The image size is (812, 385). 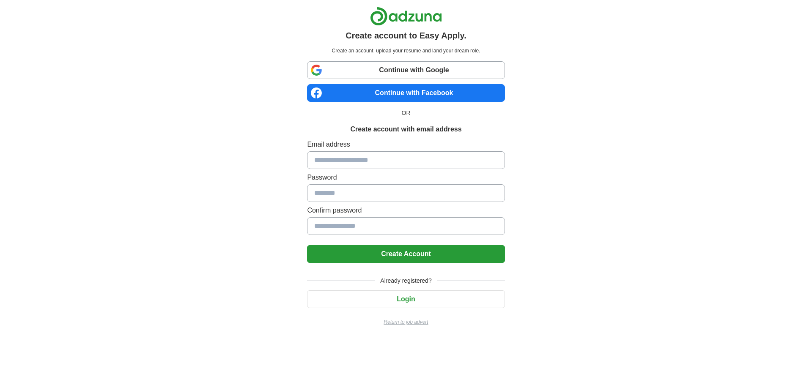 What do you see at coordinates (406, 16) in the screenshot?
I see `img: Adzuna logo` at bounding box center [406, 16].